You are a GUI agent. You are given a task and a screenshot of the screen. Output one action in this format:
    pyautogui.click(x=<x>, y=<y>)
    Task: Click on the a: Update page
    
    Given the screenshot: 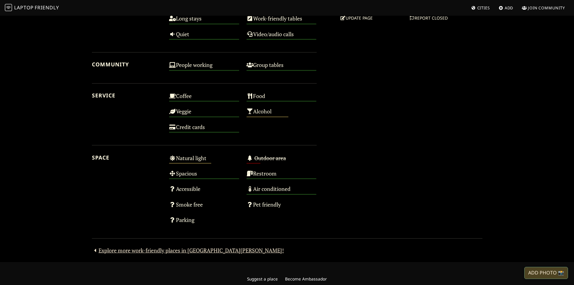 What is the action you would take?
    pyautogui.click(x=357, y=18)
    